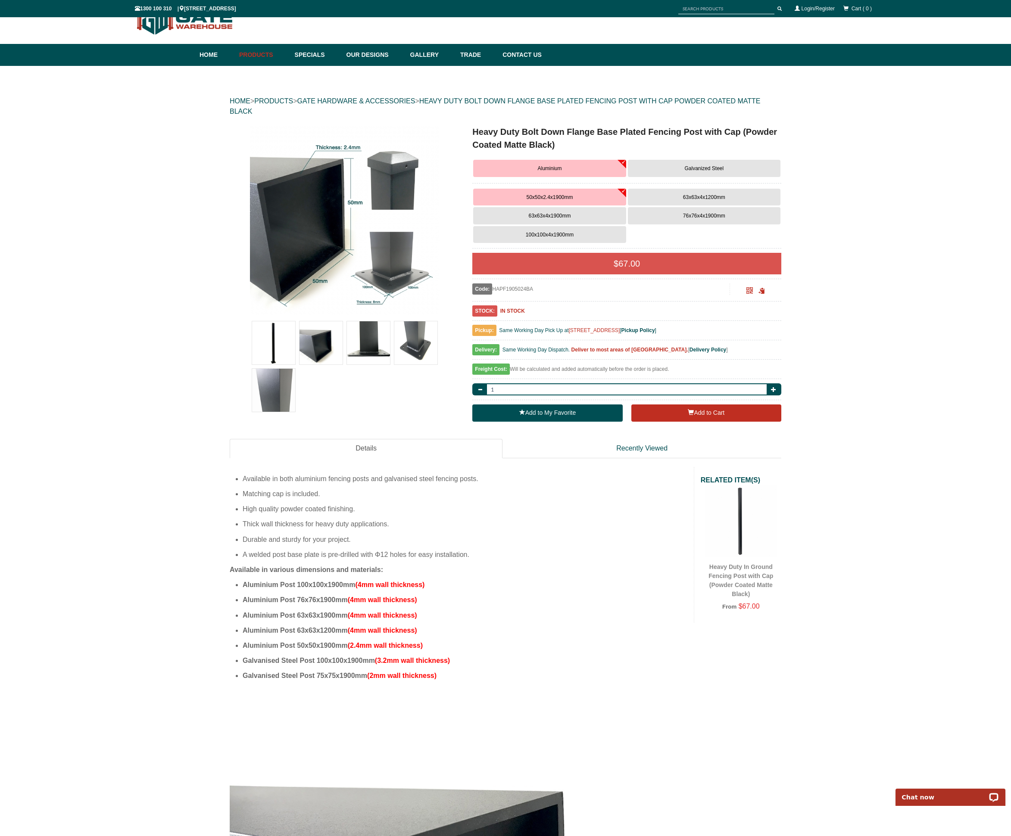  What do you see at coordinates (706, 413) in the screenshot?
I see `button: Add to Cart` at bounding box center [706, 413].